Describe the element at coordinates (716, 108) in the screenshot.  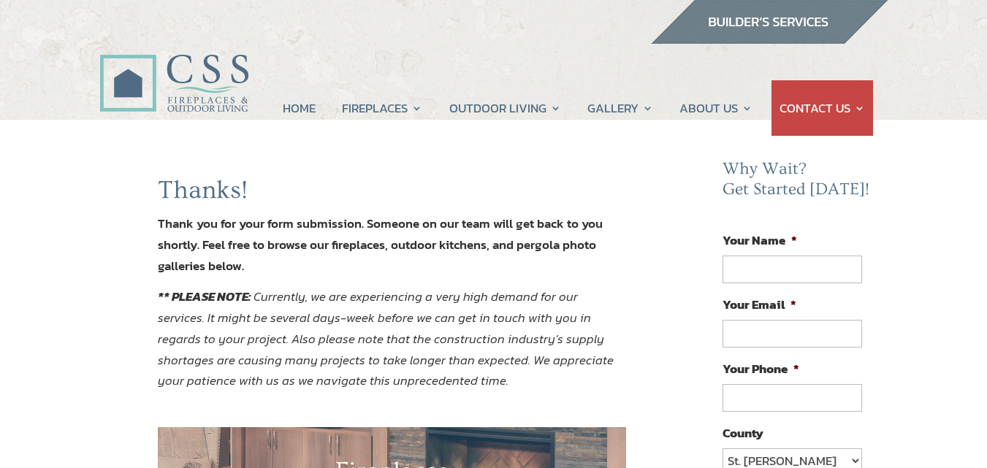
I see `a: ABOUT US` at that location.